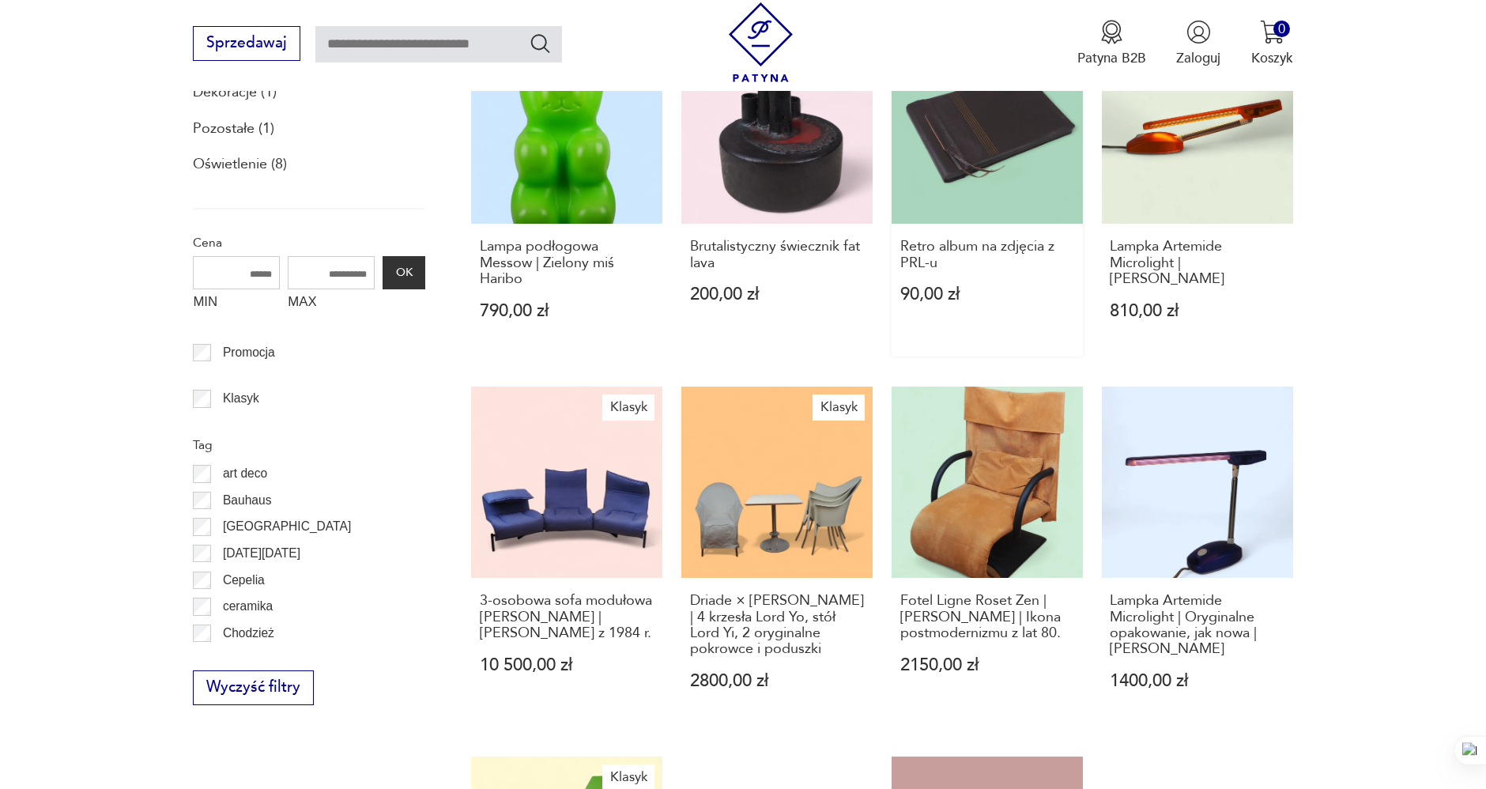 This screenshot has width=1486, height=789. Describe the element at coordinates (567, 311) in the screenshot. I see `p: 790,00 zł` at that location.